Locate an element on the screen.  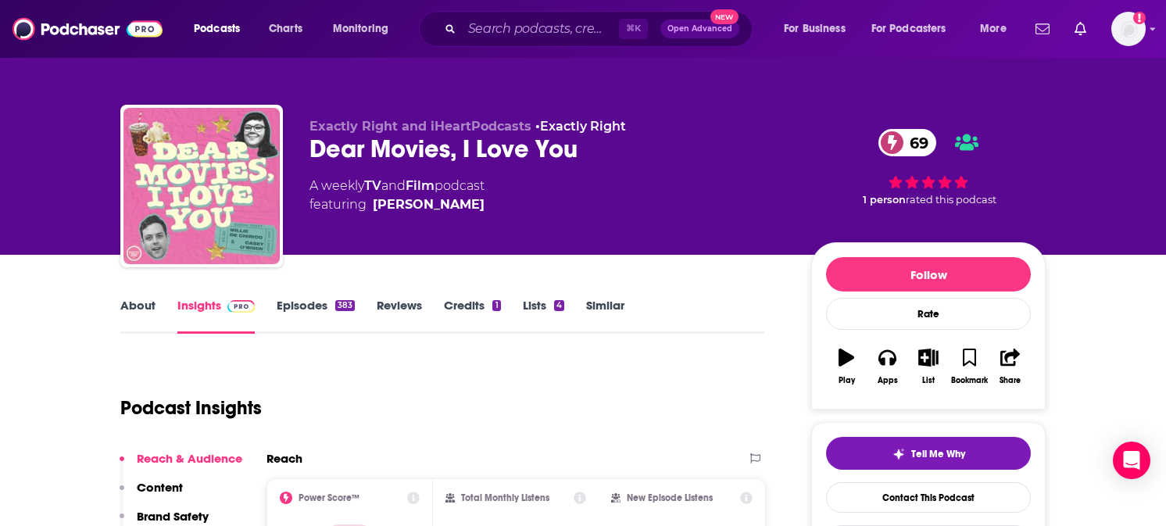
button: List is located at coordinates (928, 366).